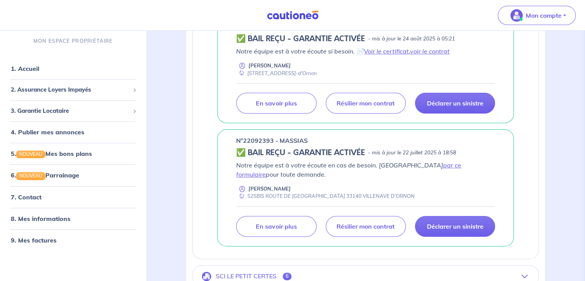 Image resolution: width=585 pixels, height=281 pixels. I want to click on div: 5.NOUVEAUMes bons plans, so click(73, 154).